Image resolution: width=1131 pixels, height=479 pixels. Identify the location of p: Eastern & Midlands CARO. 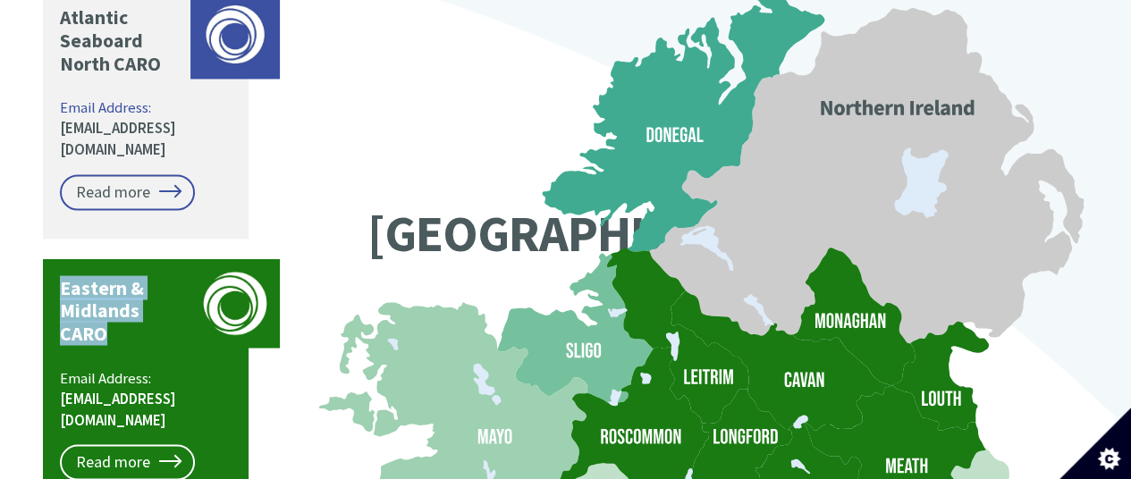
(121, 311).